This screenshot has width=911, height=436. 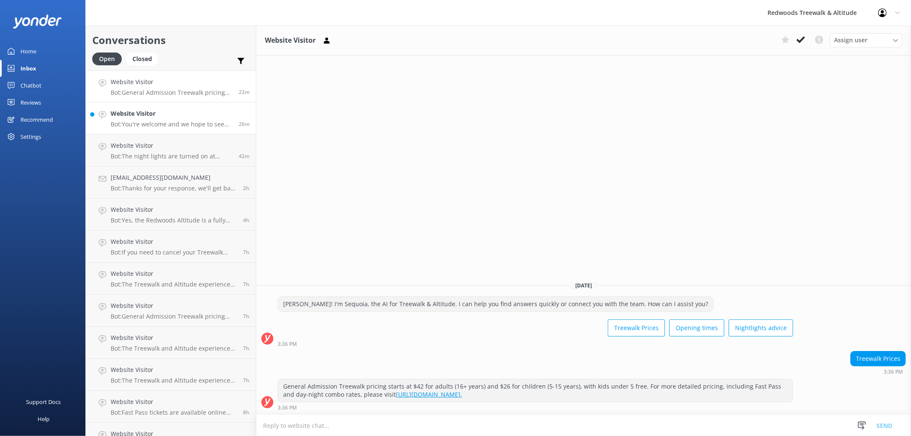 I want to click on button: Treewalk Prices, so click(x=636, y=328).